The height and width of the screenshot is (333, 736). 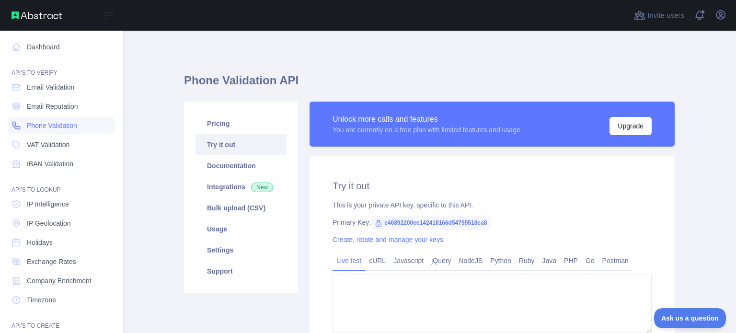 What do you see at coordinates (61, 320) in the screenshot?
I see `div: API'S TO CREATE` at bounding box center [61, 320].